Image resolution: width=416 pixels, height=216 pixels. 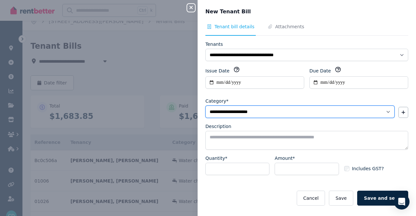 What do you see at coordinates (402, 202) in the screenshot?
I see `div: Open Intercom Messenger` at bounding box center [402, 202].